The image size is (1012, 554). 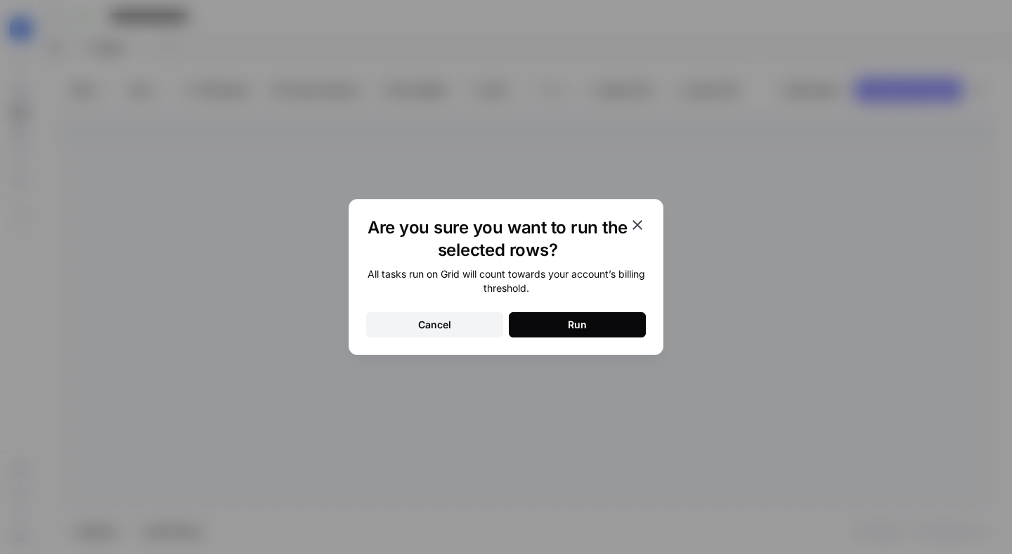 I want to click on div: All tasks run on Grid will count towards your account’s billing threshold., so click(x=506, y=281).